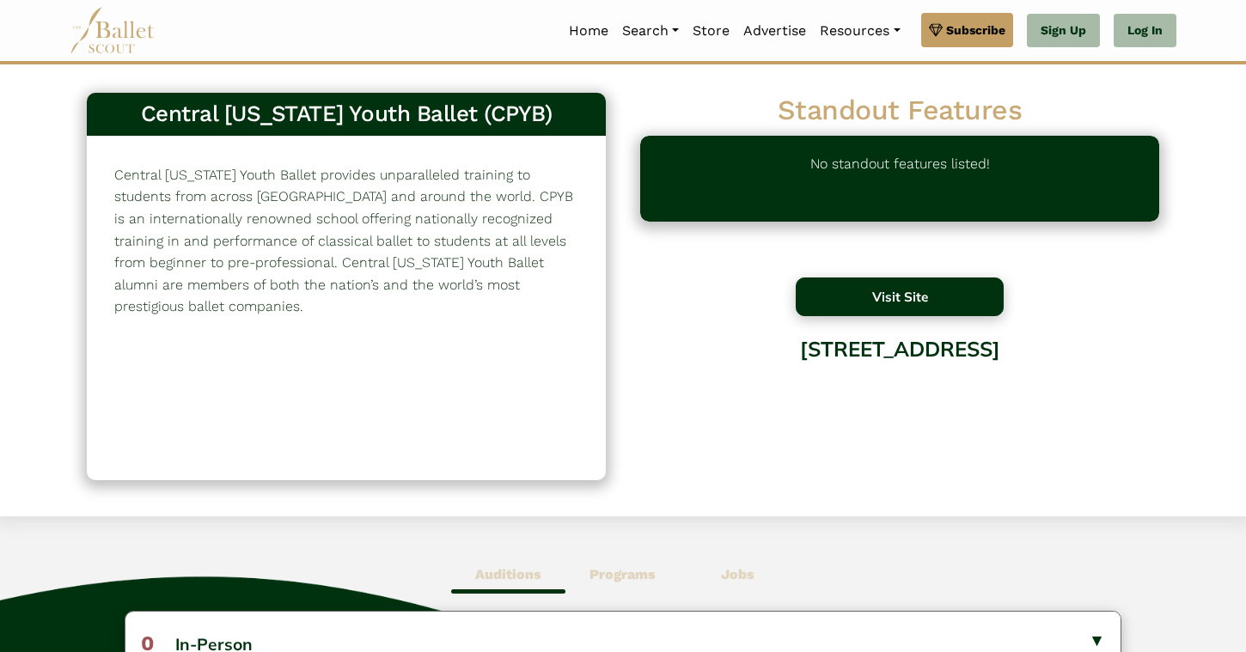  Describe the element at coordinates (900, 297) in the screenshot. I see `button: Visit Site` at that location.